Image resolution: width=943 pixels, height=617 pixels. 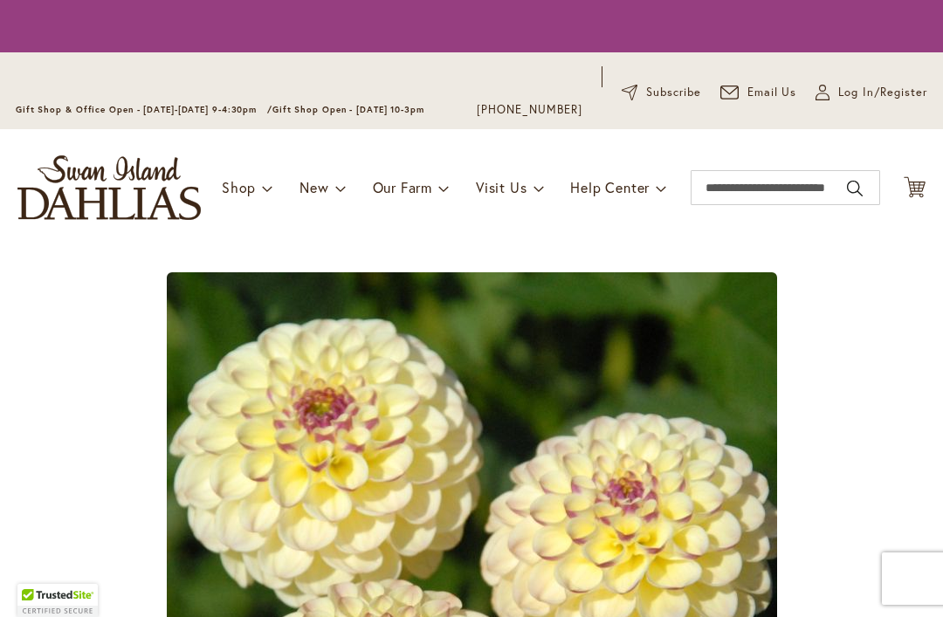 I want to click on span: Visit Us, so click(x=501, y=187).